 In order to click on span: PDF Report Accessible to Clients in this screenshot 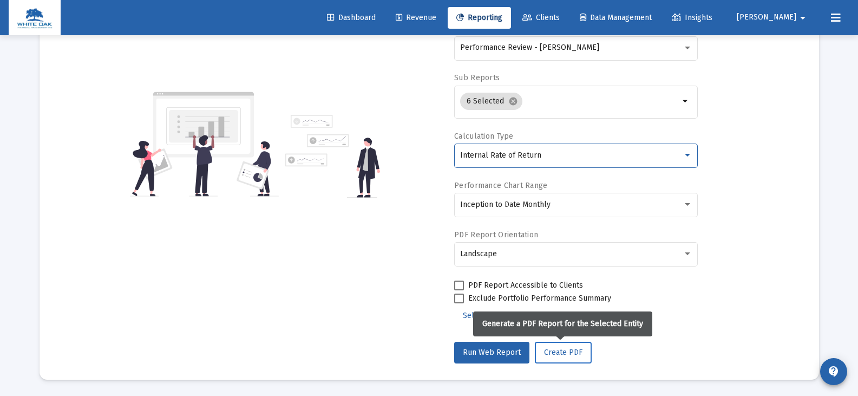, I will do `click(526, 285)`.